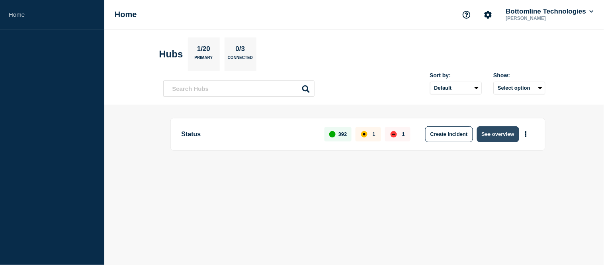  Describe the element at coordinates (549, 12) in the screenshot. I see `button: Bottomline Technologies` at that location.